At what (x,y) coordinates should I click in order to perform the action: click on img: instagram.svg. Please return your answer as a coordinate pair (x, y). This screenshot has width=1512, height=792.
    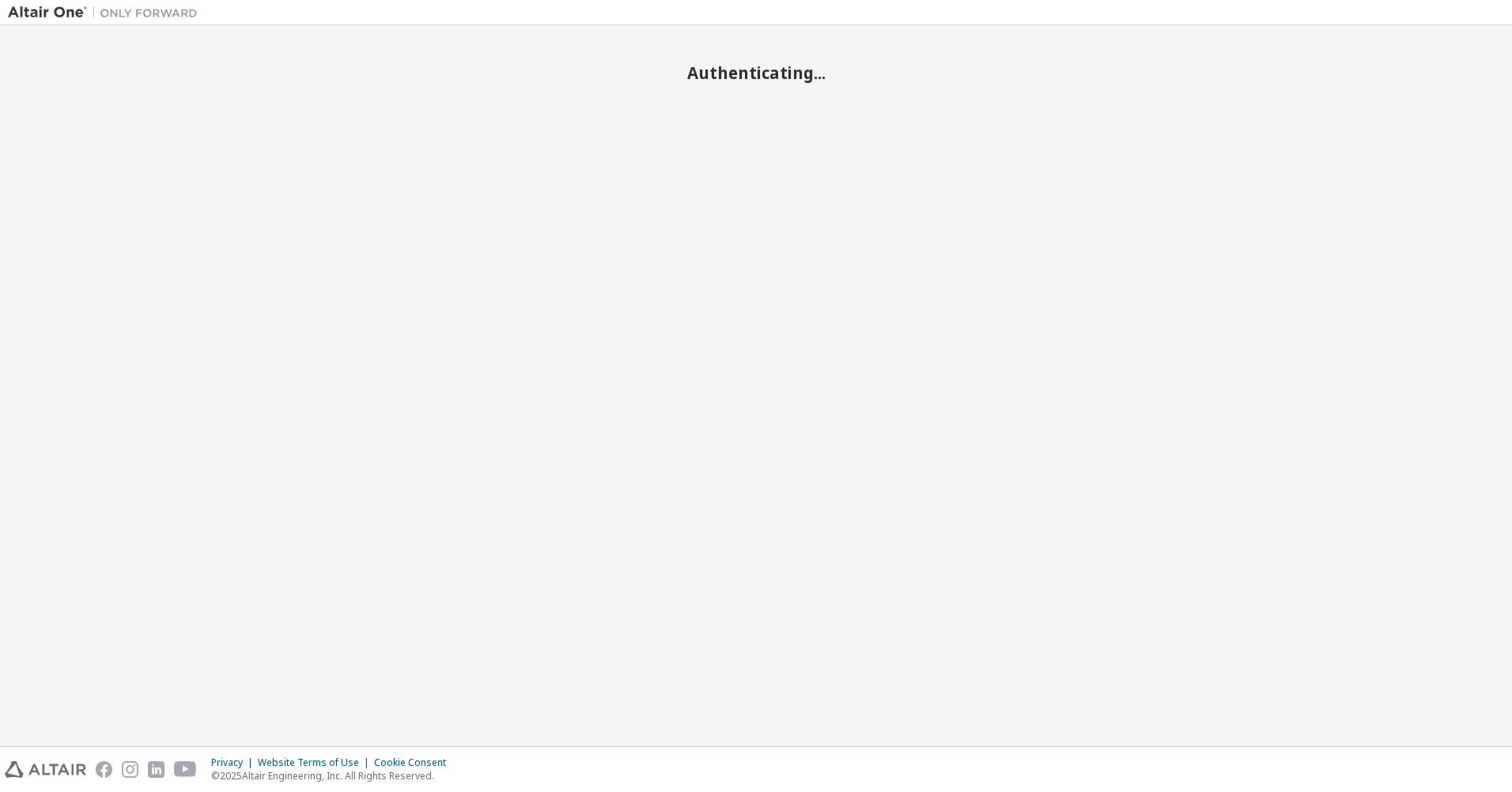
    Looking at the image, I should click on (130, 770).